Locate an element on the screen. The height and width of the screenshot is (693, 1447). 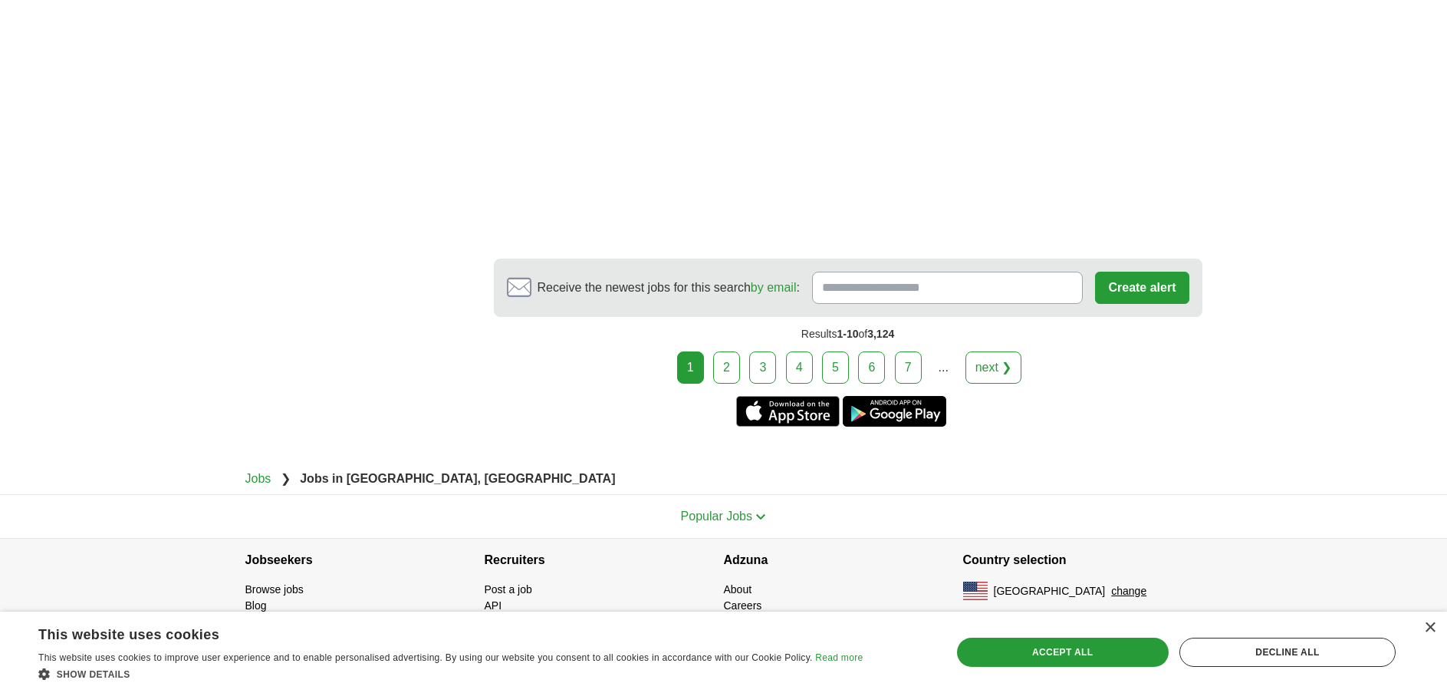
a: Get the iPhone app is located at coordinates (788, 411).